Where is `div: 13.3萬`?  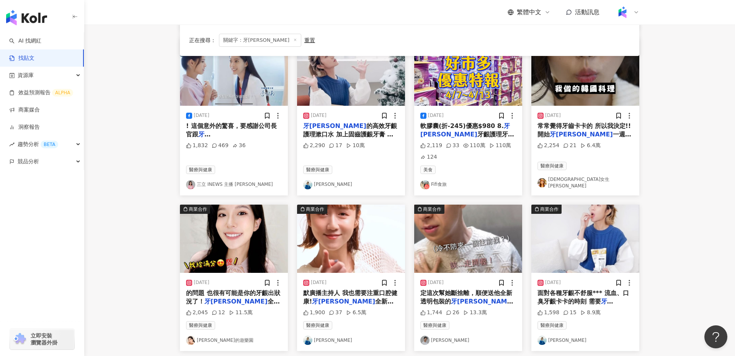 div: 13.3萬 is located at coordinates (475, 312).